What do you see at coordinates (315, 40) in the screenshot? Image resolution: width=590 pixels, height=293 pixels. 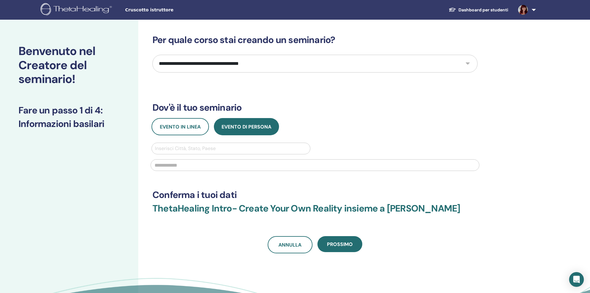 I see `h3: Per quale corso stai creando un seminario?` at bounding box center [315, 40].